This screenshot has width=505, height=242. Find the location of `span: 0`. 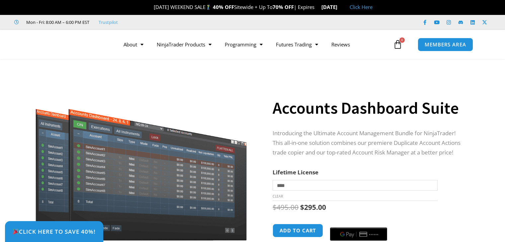

span: 0 is located at coordinates (402, 40).